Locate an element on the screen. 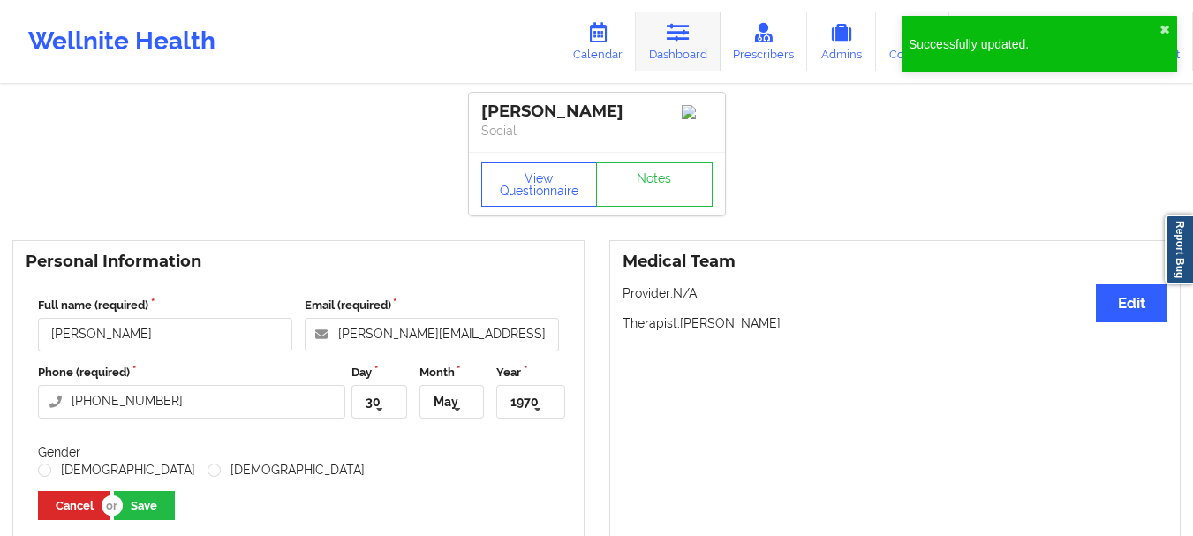 The width and height of the screenshot is (1193, 536). p: Provider: N/A is located at coordinates (895, 293).